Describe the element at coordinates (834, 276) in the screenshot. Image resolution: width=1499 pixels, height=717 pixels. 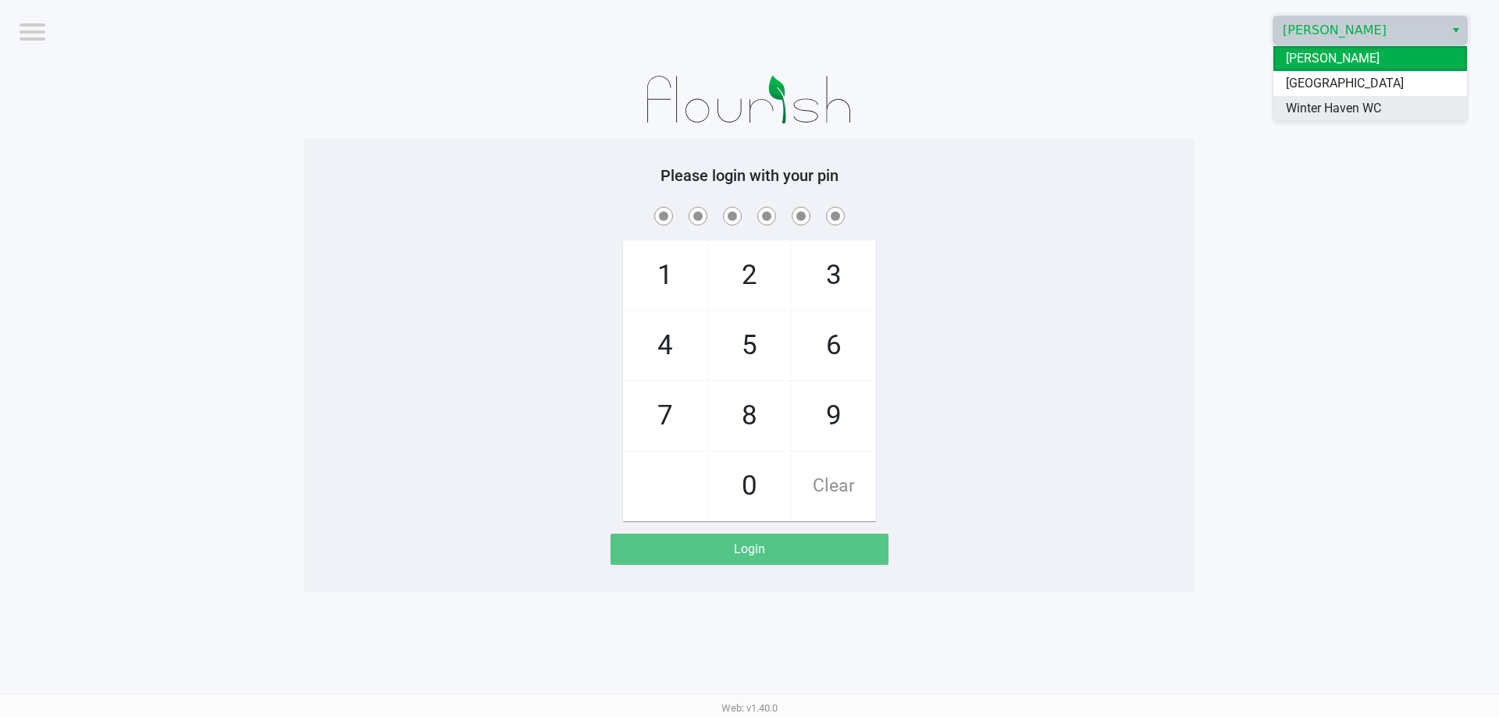
I see `span: 3` at that location.